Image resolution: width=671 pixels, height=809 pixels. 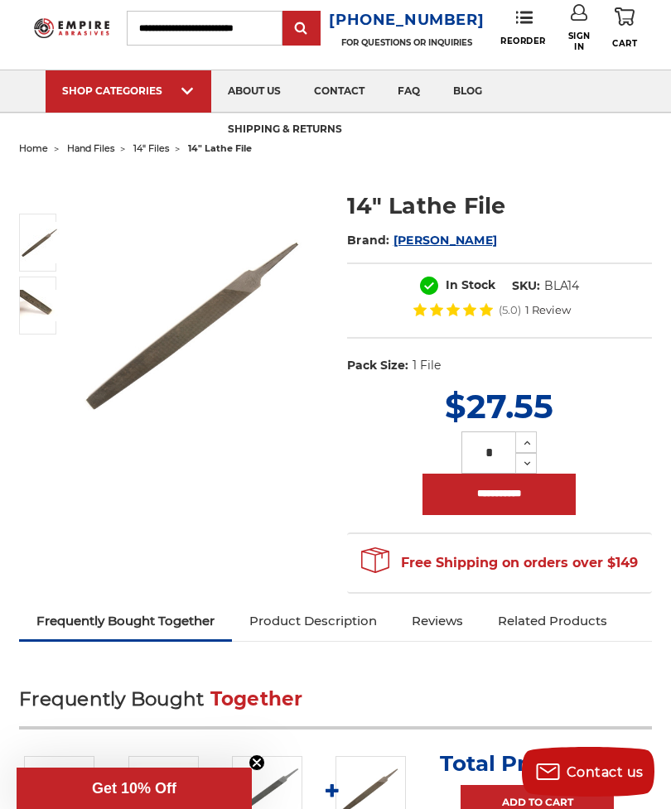 I want to click on span: 14" files, so click(x=151, y=148).